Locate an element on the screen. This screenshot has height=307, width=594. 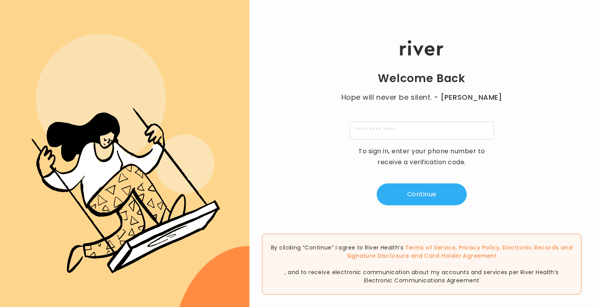
p: Hope will never be silent. is located at coordinates (422, 98).